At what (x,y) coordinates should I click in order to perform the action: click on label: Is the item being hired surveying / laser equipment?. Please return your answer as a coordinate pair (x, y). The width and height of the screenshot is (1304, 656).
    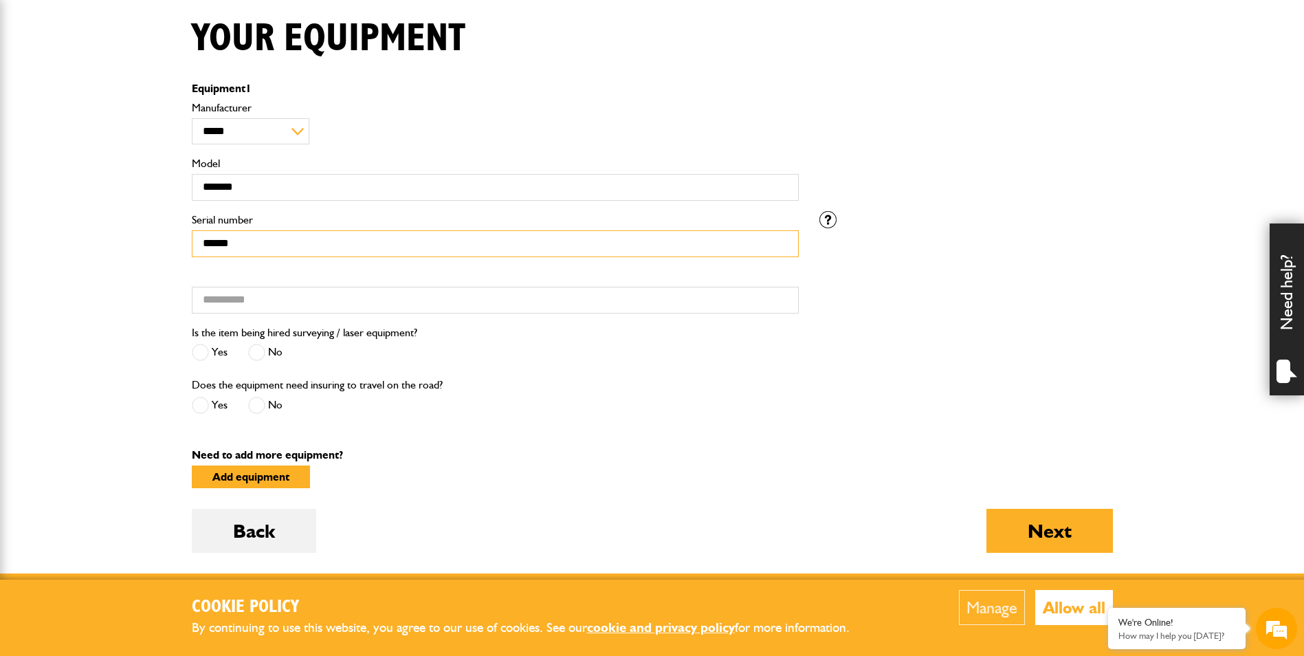
    Looking at the image, I should click on (304, 333).